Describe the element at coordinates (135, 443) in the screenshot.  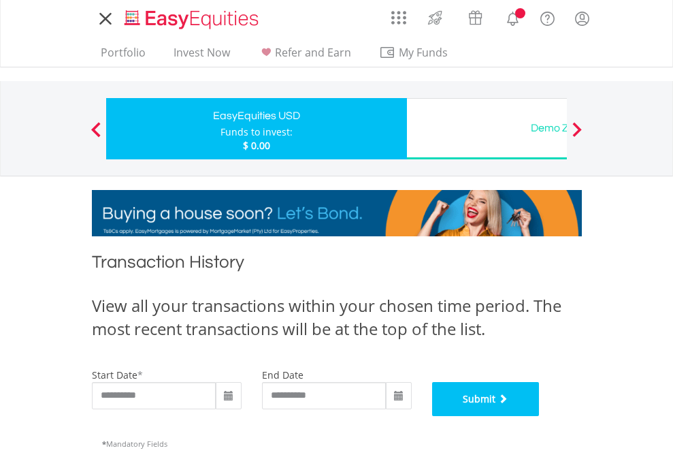
I see `span: Mandatory Fields` at that location.